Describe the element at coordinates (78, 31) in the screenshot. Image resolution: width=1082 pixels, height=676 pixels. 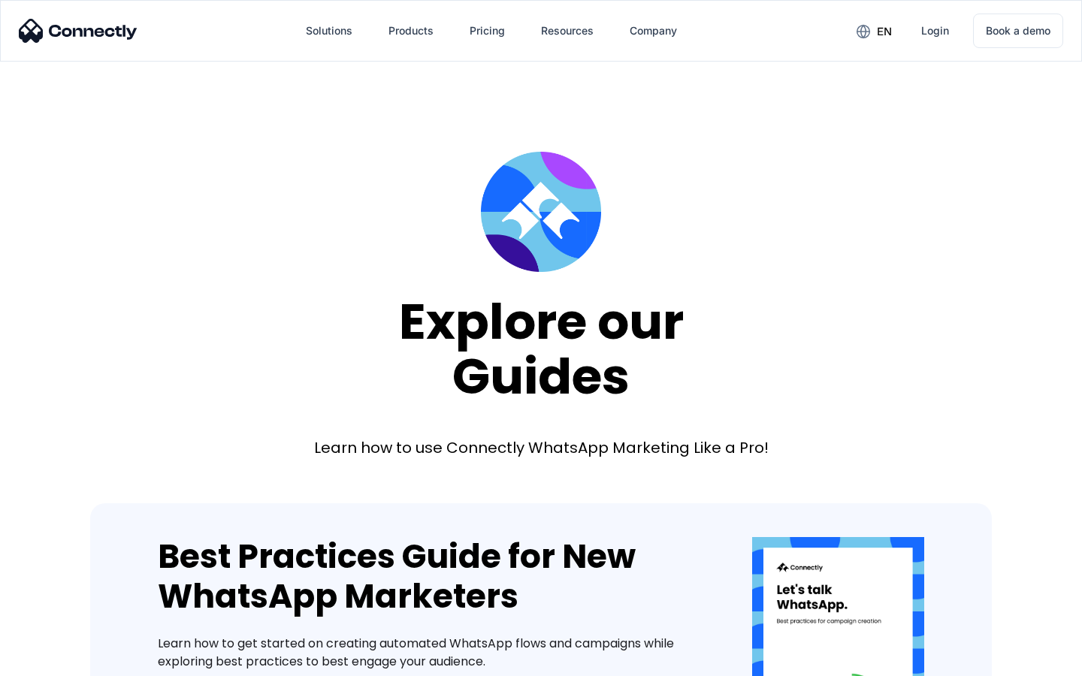
I see `img: Connectly Logo` at that location.